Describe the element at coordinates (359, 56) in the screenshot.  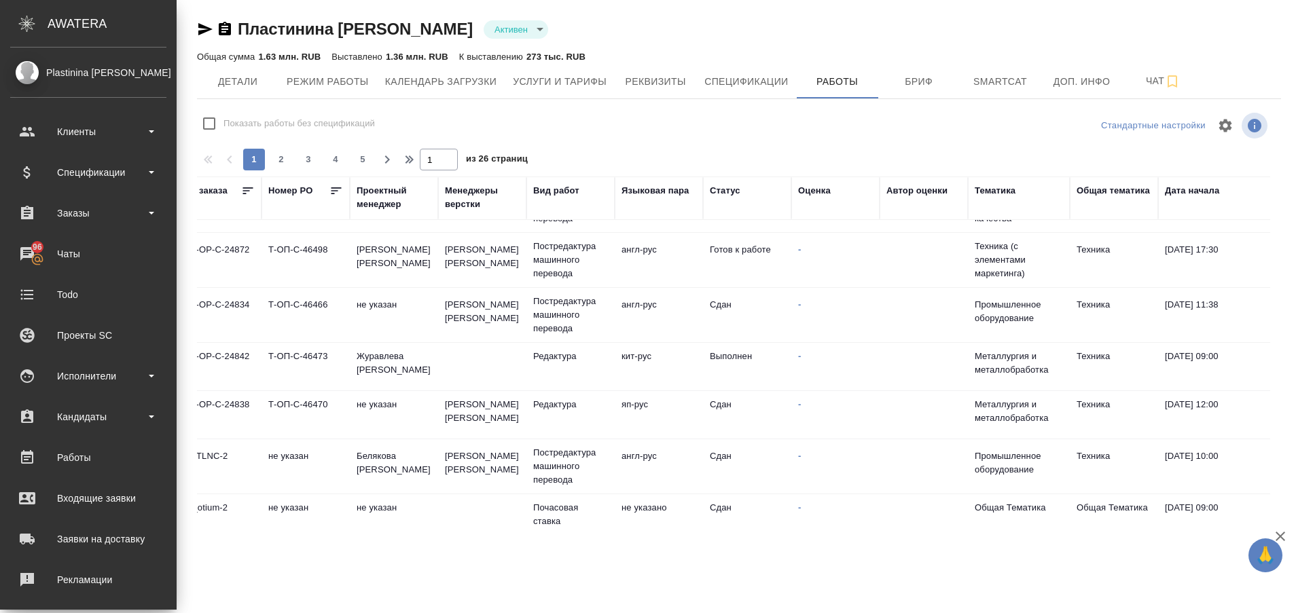
I see `p: Выставлено` at that location.